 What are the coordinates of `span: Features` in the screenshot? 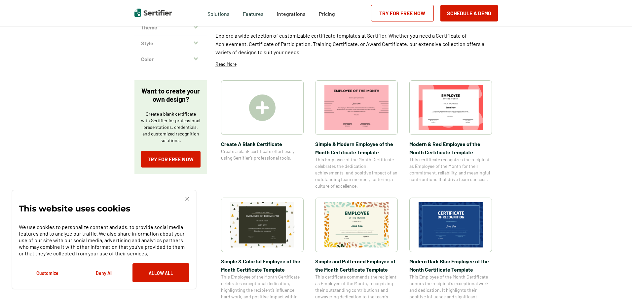 It's located at (253, 13).